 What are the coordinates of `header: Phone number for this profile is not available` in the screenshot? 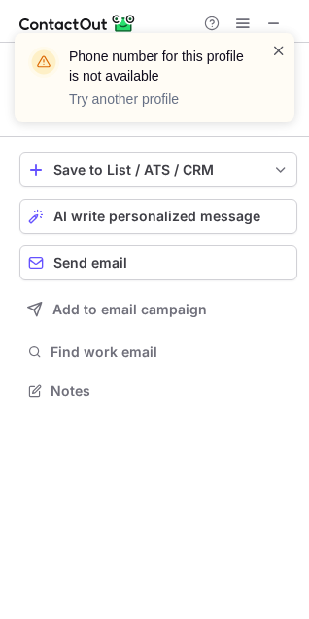 It's located at (158, 66).